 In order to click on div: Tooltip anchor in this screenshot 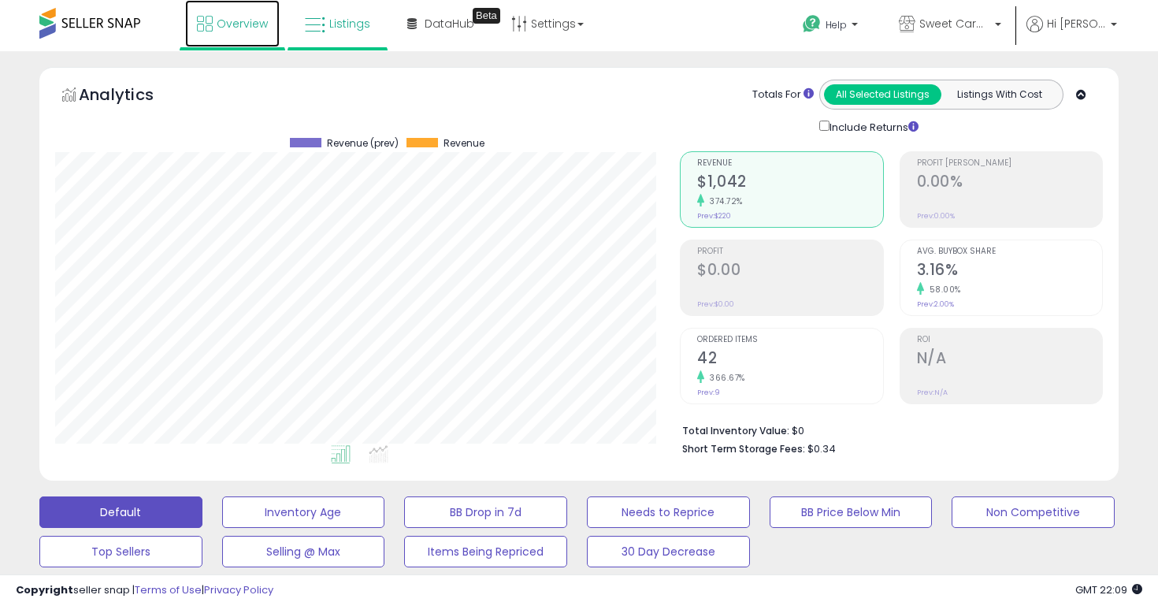, I will do `click(486, 16)`.